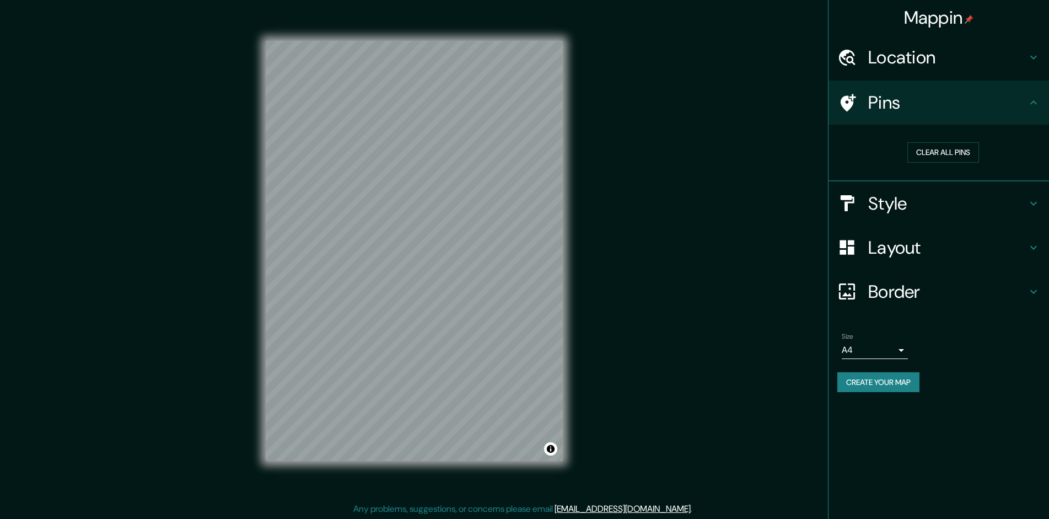 The image size is (1049, 519). What do you see at coordinates (969, 19) in the screenshot?
I see `img: pin-icon.png` at bounding box center [969, 19].